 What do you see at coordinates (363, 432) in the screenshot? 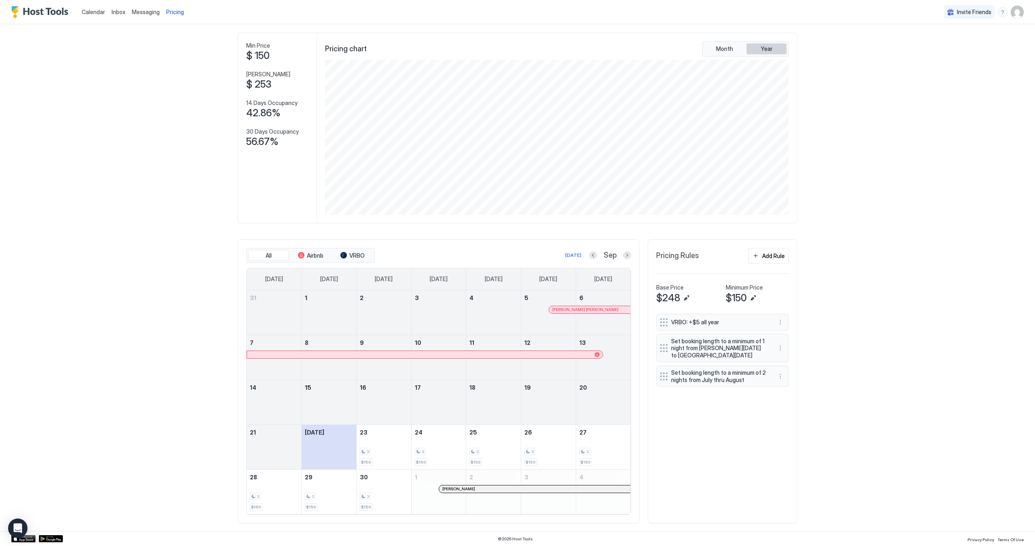
I see `span: 23` at bounding box center [363, 432].